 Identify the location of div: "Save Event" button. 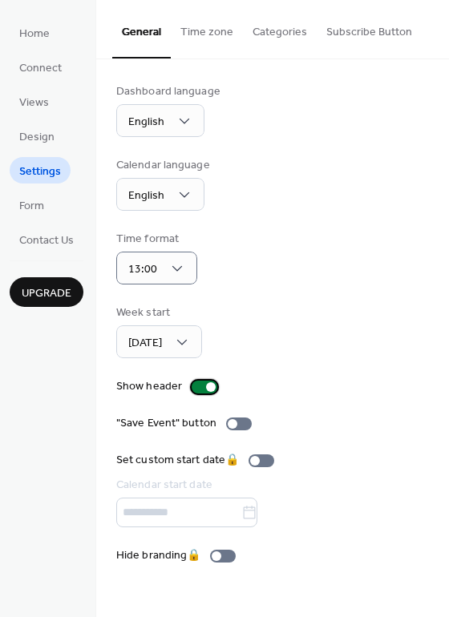
(166, 423).